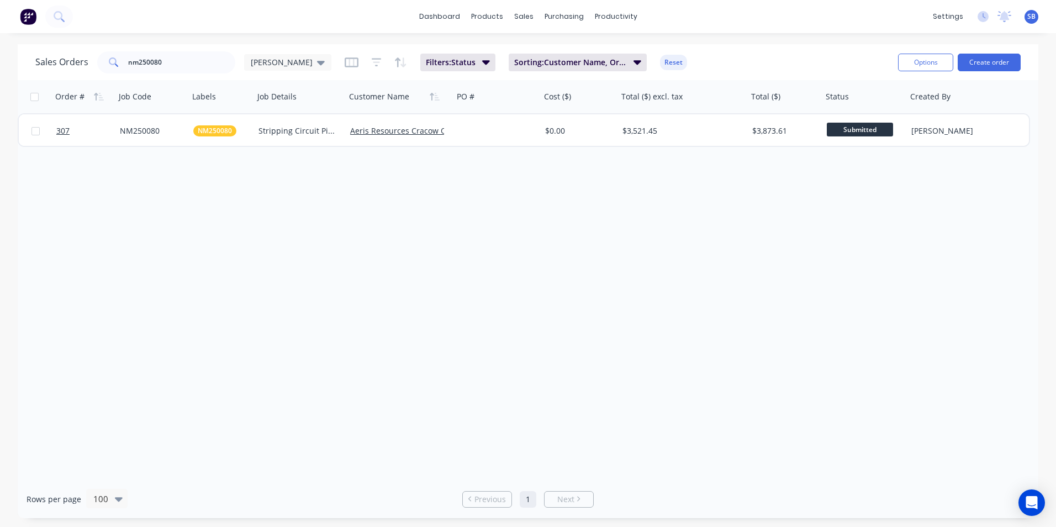  Describe the element at coordinates (524, 17) in the screenshot. I see `div: sales` at that location.